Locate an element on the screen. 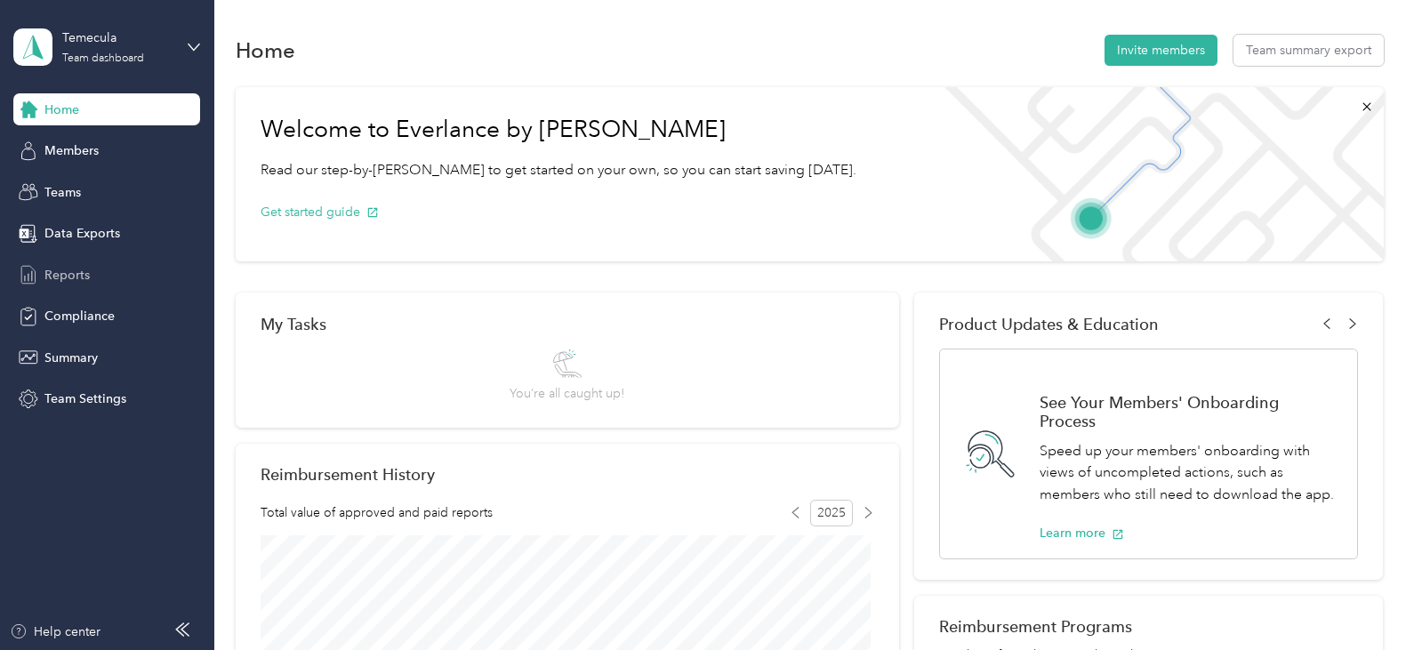  span: Total value of approved and paid reports is located at coordinates (376, 512).